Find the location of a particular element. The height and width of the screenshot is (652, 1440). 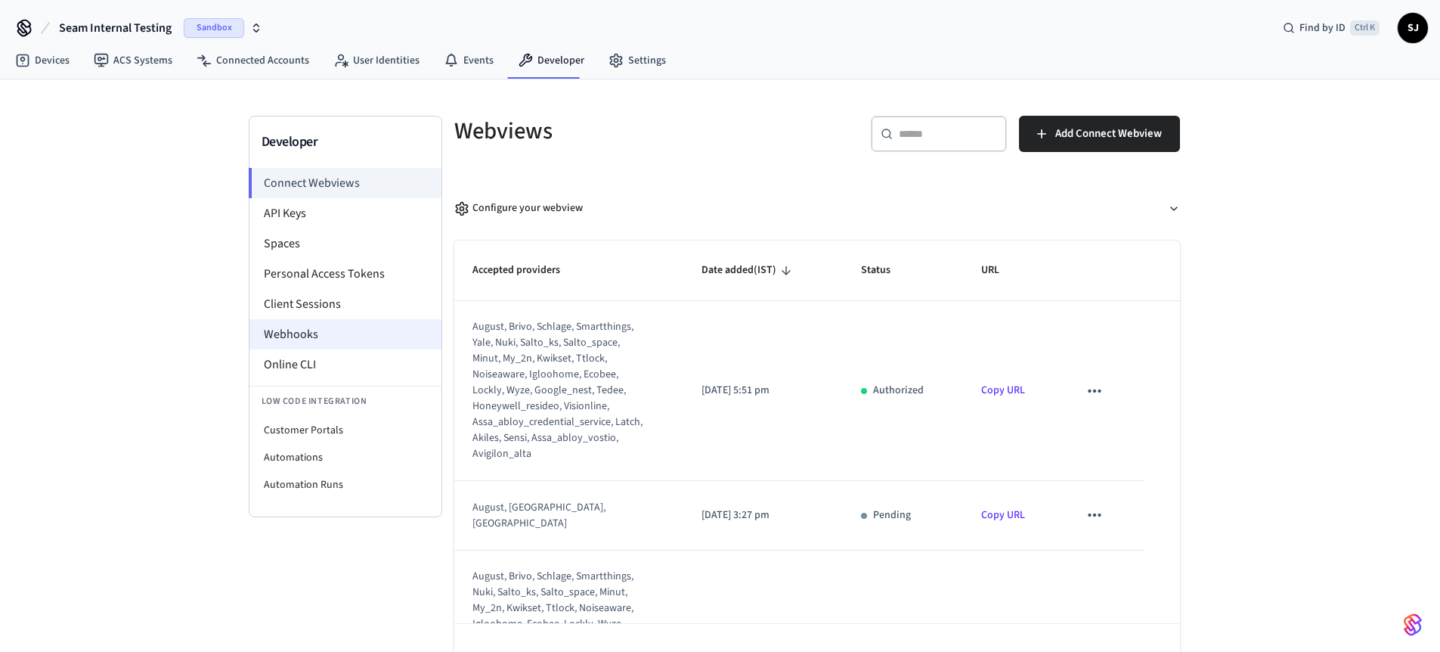

div: Configure your webview is located at coordinates (519, 208).